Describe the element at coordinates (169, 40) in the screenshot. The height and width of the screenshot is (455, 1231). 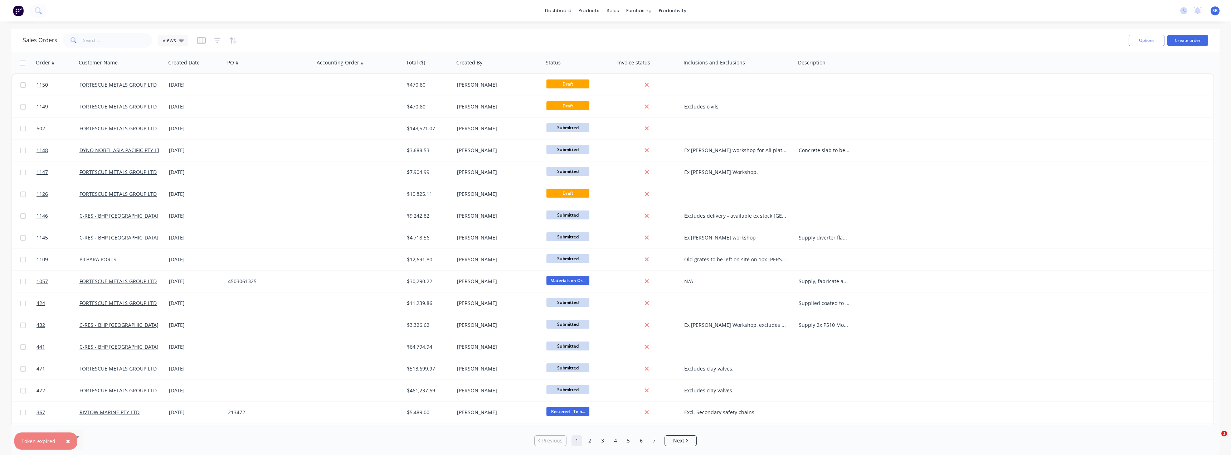
I see `span: Views` at that location.